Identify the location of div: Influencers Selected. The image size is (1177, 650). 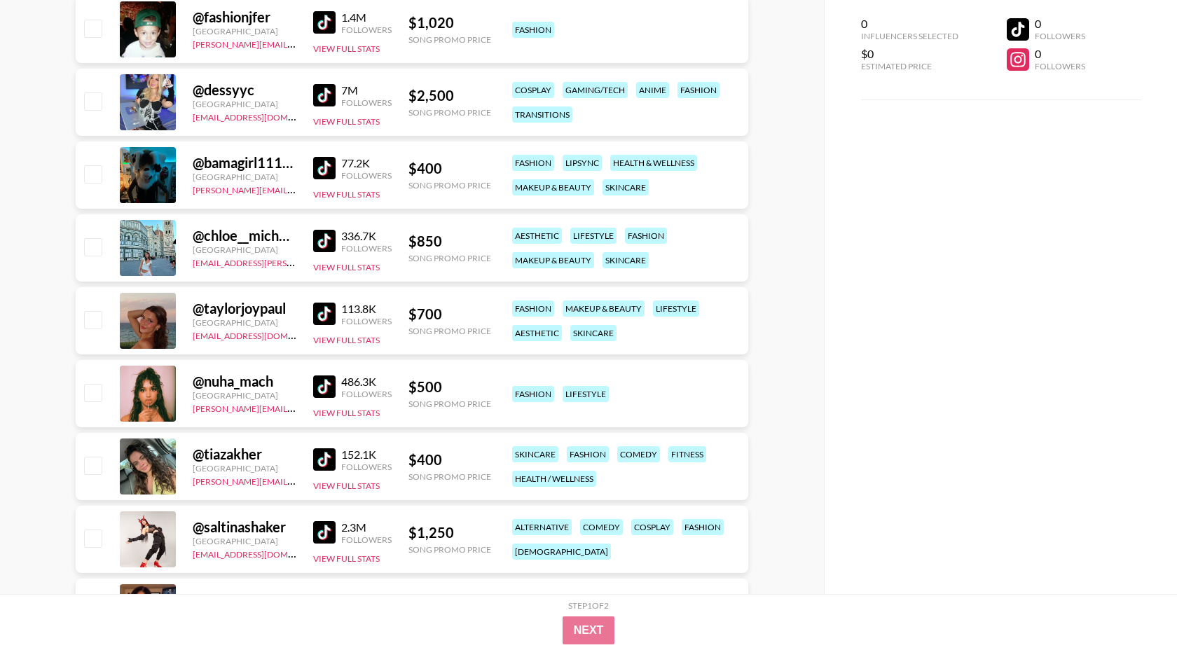
(910, 36).